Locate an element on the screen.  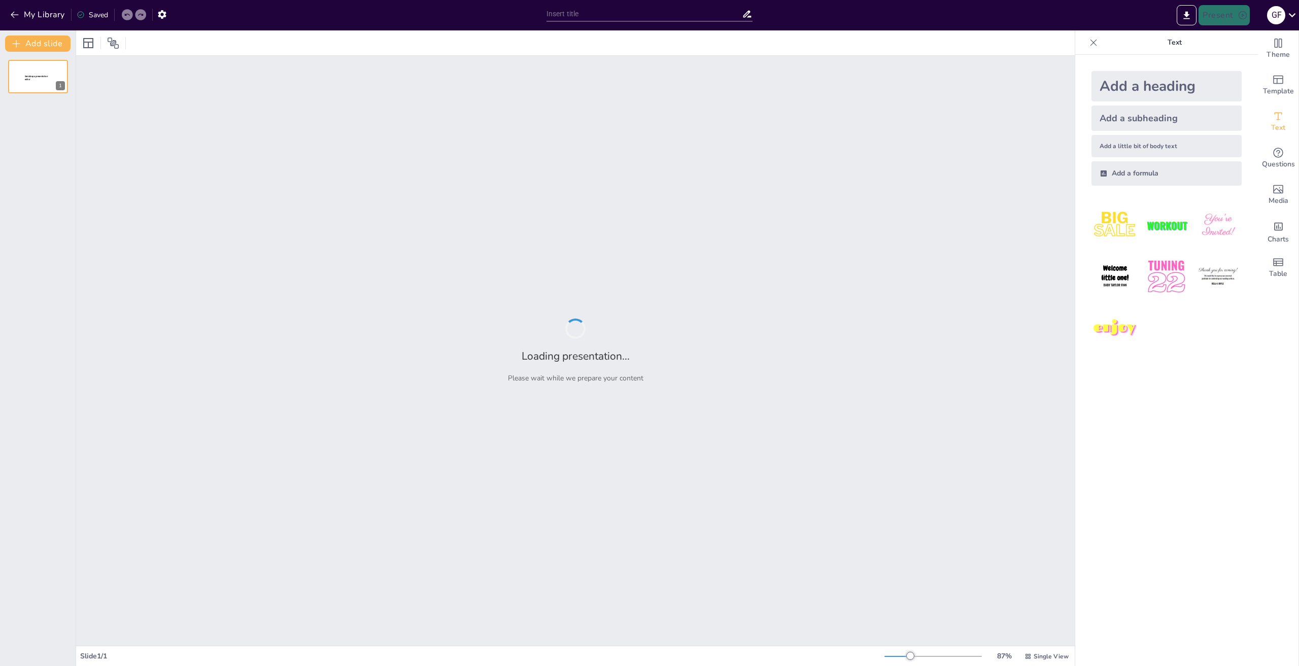
img: 5.jpeg is located at coordinates (1166, 277).